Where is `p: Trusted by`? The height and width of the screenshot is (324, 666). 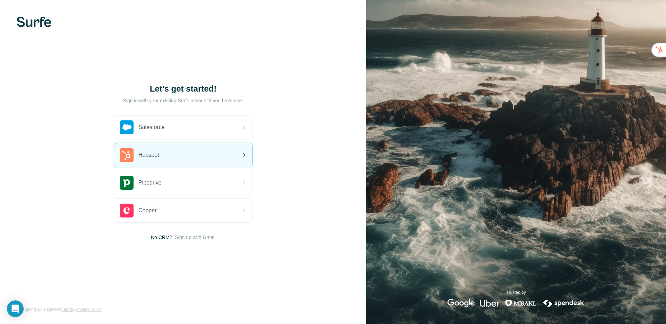 p: Trusted by is located at coordinates (516, 293).